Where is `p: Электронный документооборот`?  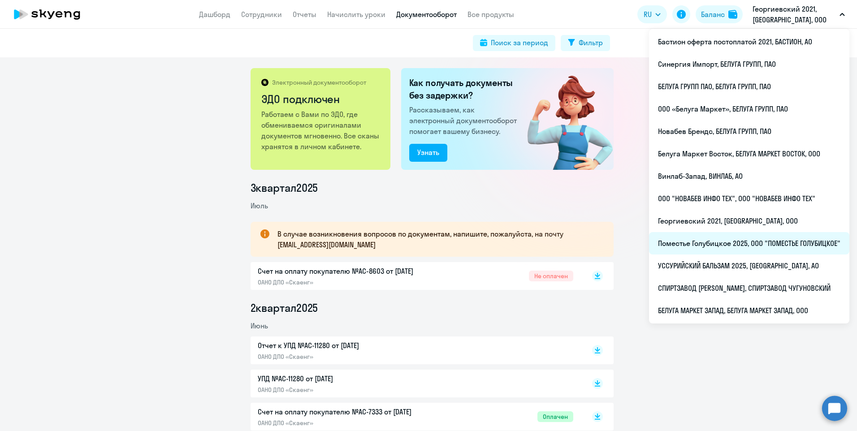 p: Электронный документооборот is located at coordinates (319, 82).